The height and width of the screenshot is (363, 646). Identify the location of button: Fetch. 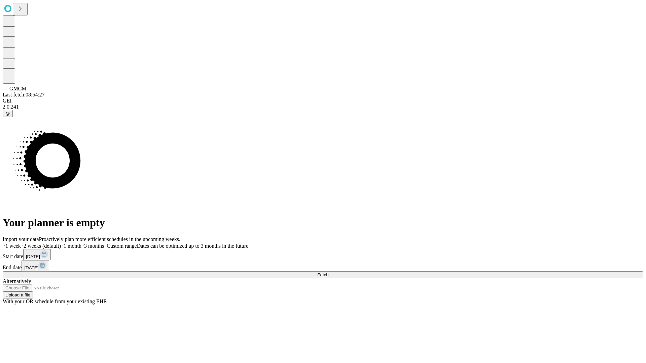
(323, 275).